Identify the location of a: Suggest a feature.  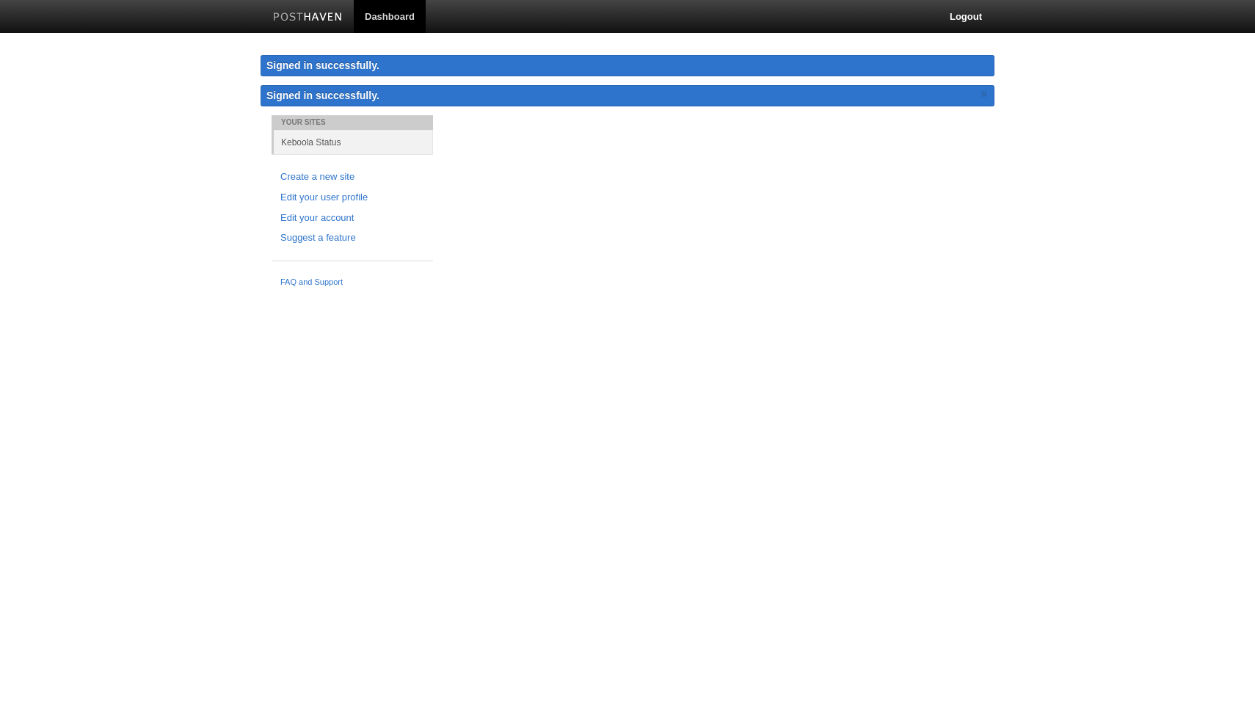
(352, 238).